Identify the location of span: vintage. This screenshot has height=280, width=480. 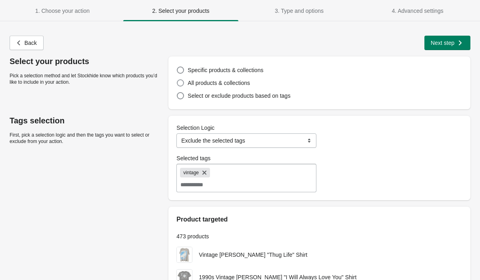
(191, 173).